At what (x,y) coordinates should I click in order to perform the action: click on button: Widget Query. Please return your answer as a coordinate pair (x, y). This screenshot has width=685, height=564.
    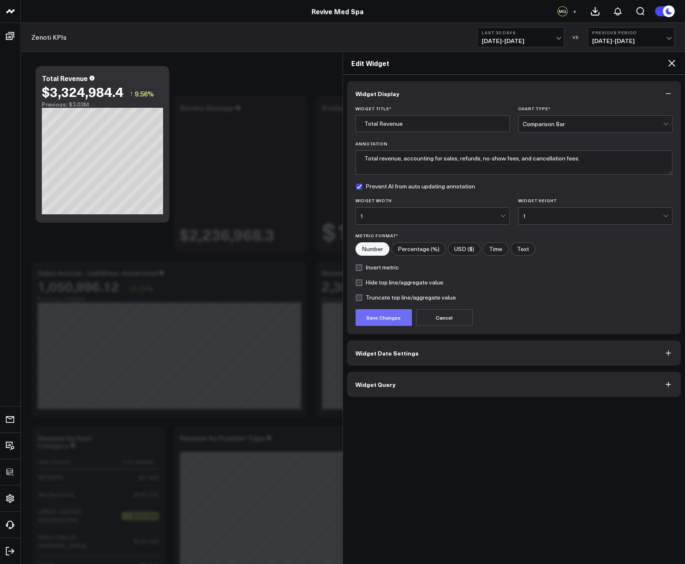
    Looking at the image, I should click on (514, 385).